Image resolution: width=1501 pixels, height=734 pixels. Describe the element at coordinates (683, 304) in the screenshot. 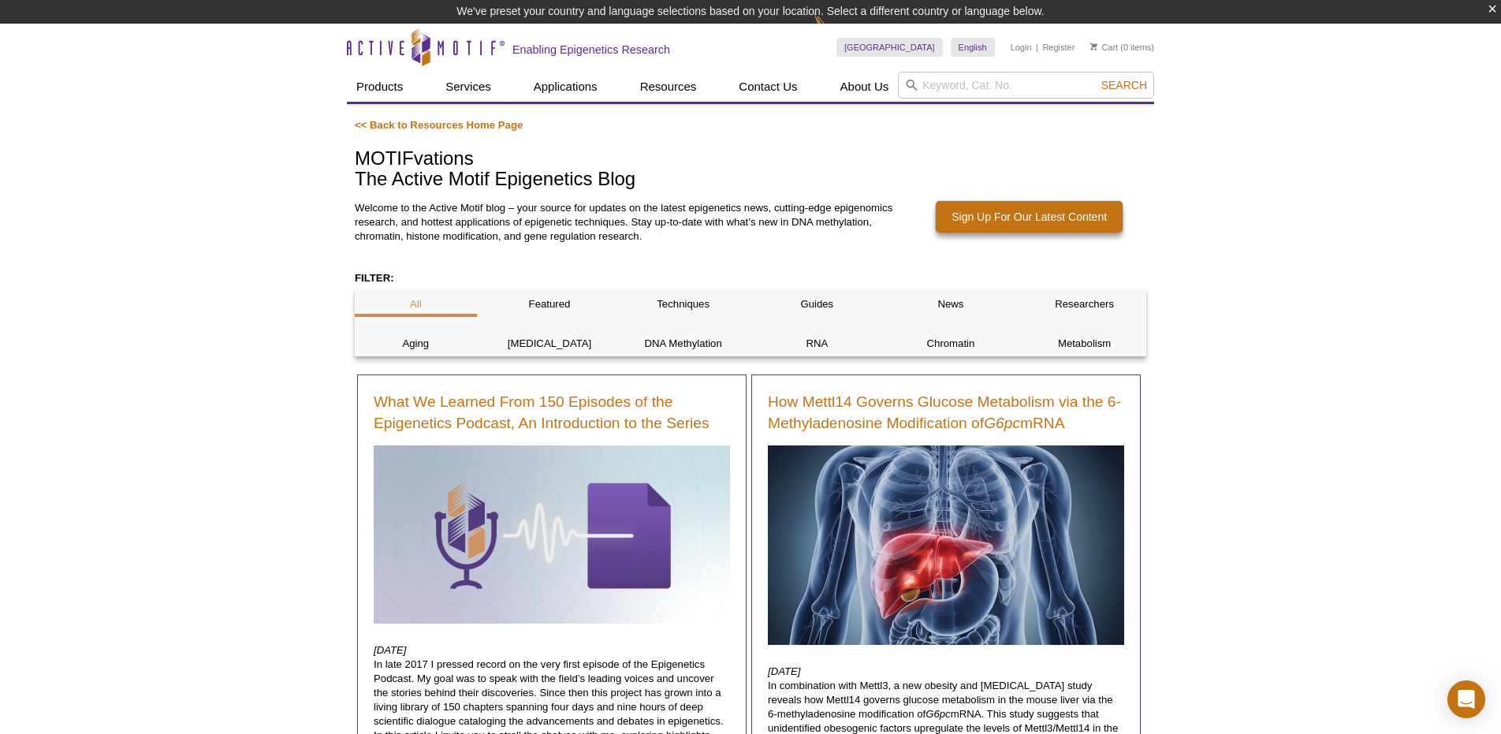

I see `p: Techniques` at that location.